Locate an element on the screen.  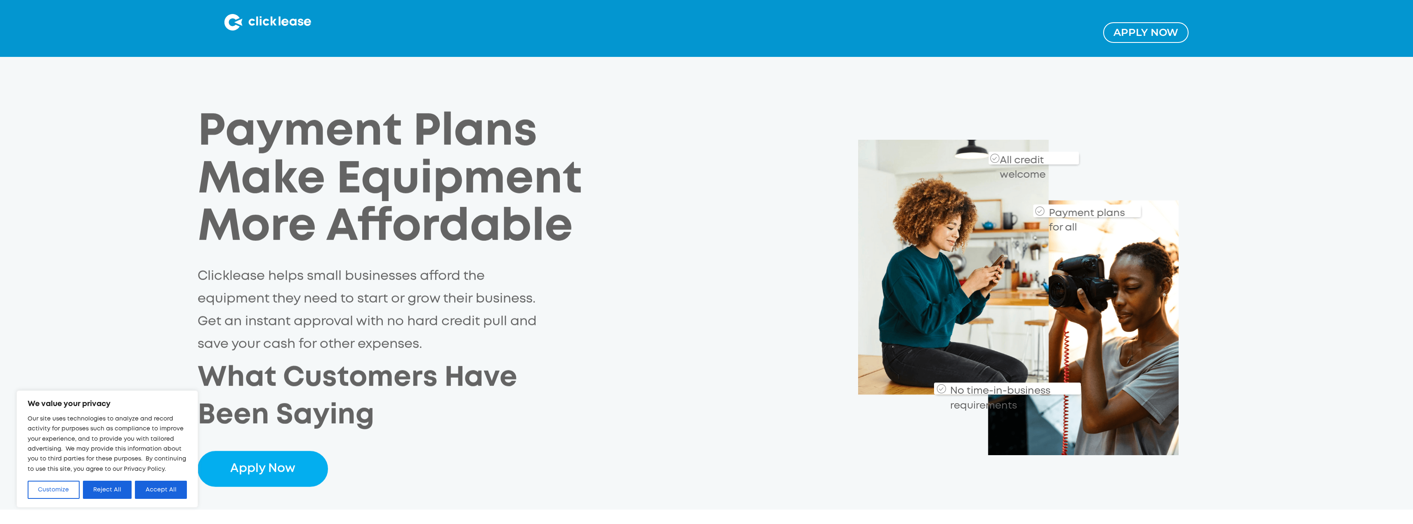
h1: Payment Plans Make Equipment More Affordable is located at coordinates (409, 180).